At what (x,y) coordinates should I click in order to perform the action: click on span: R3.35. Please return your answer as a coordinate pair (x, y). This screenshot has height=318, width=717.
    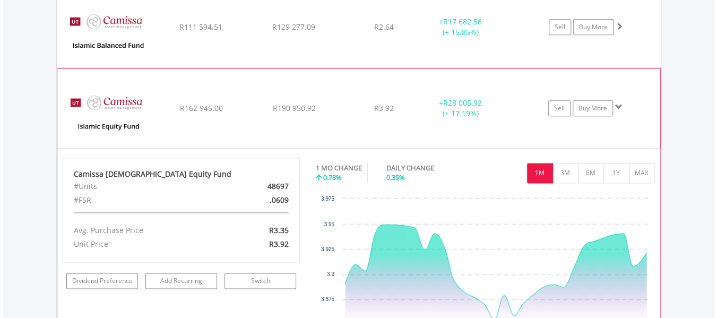
    Looking at the image, I should click on (279, 230).